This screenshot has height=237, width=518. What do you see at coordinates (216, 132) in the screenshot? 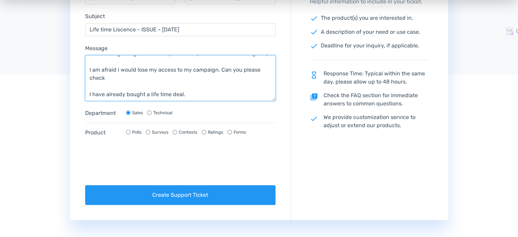
I see `label: Ratings` at bounding box center [216, 132].